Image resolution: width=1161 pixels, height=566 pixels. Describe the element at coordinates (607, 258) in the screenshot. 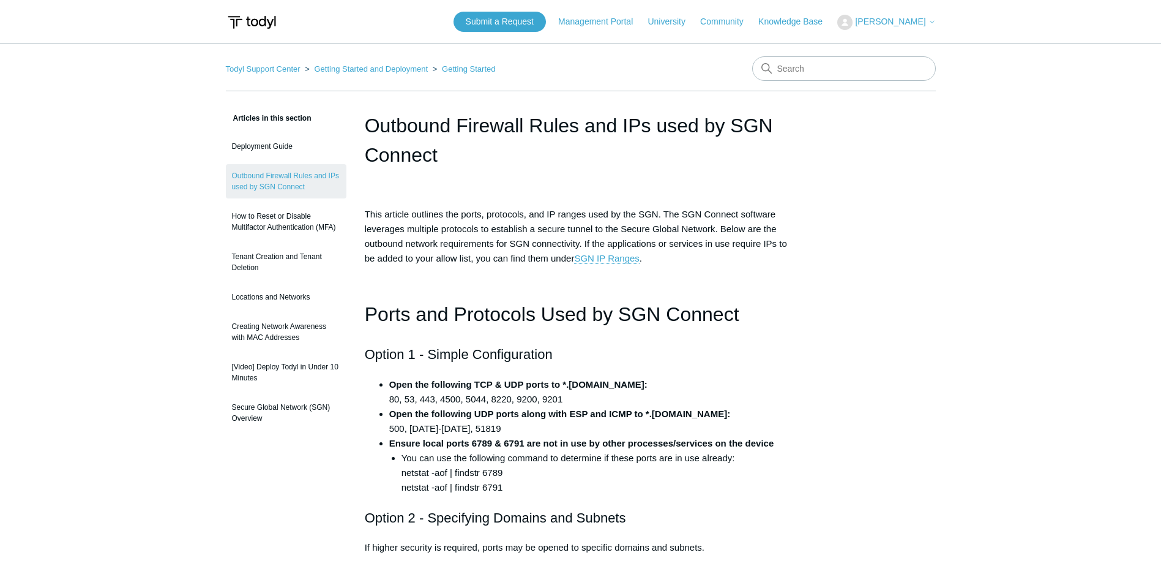

I see `a: SGN IP Ranges` at that location.